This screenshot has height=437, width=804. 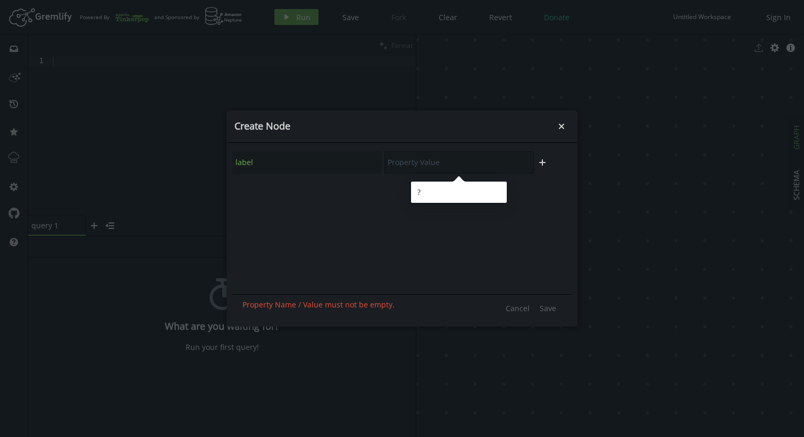 I want to click on input: Property Name, so click(x=307, y=163).